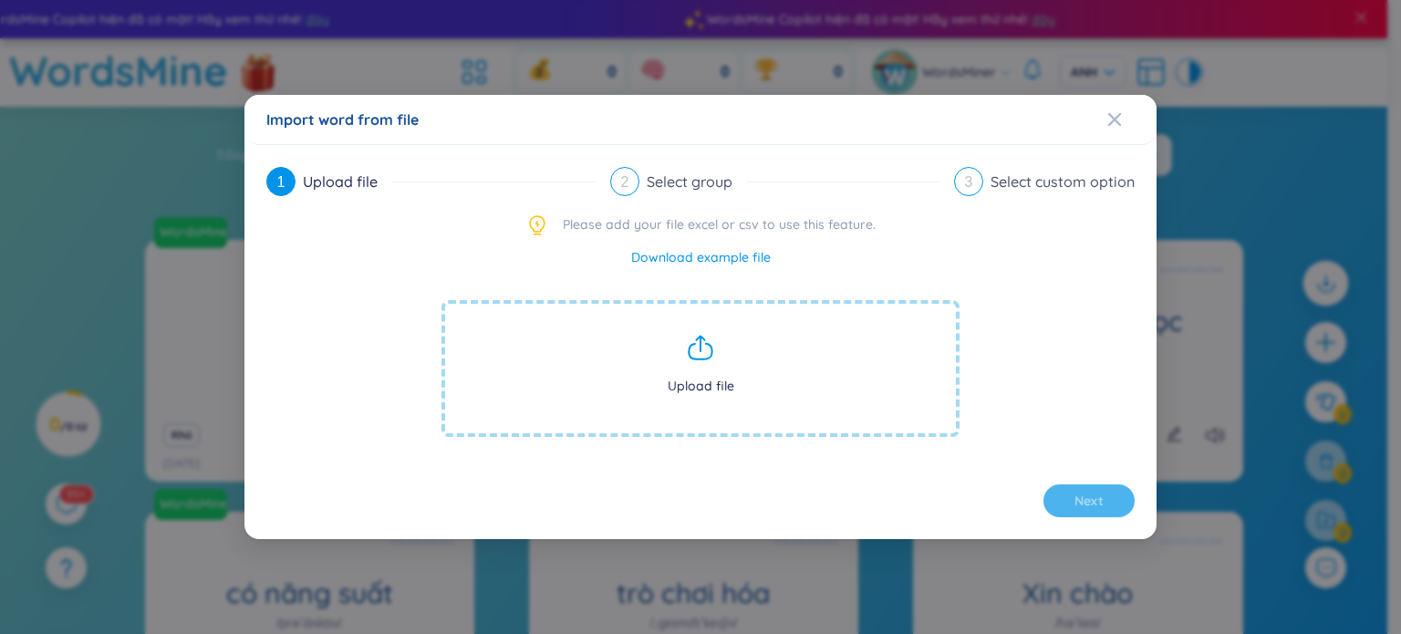 This screenshot has height=634, width=1401. I want to click on div: 1Upload file, so click(431, 182).